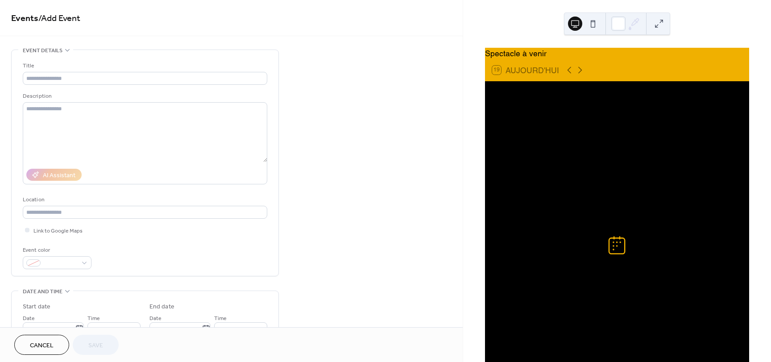 This screenshot has width=771, height=362. I want to click on div: Title, so click(144, 66).